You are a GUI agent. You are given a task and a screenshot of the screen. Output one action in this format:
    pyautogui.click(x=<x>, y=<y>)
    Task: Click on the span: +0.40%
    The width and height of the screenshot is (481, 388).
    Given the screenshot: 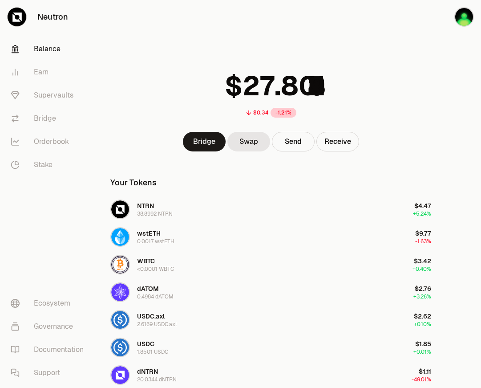 What is the action you would take?
    pyautogui.click(x=422, y=269)
    